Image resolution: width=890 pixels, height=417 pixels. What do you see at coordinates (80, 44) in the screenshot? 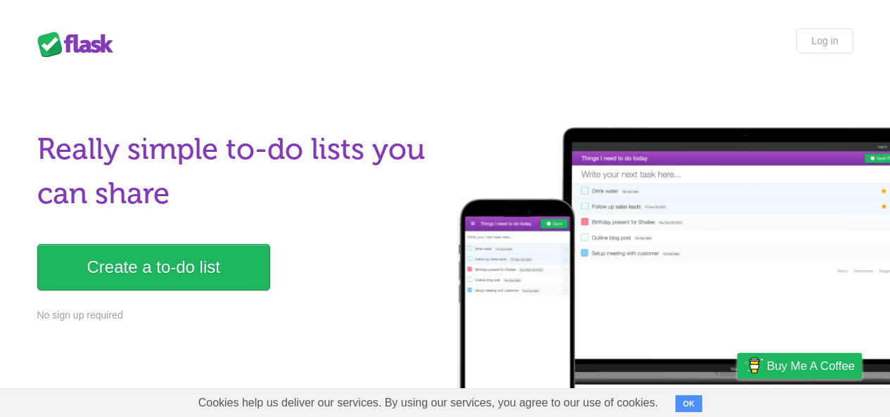
I see `div: Flask Lists` at bounding box center [80, 44].